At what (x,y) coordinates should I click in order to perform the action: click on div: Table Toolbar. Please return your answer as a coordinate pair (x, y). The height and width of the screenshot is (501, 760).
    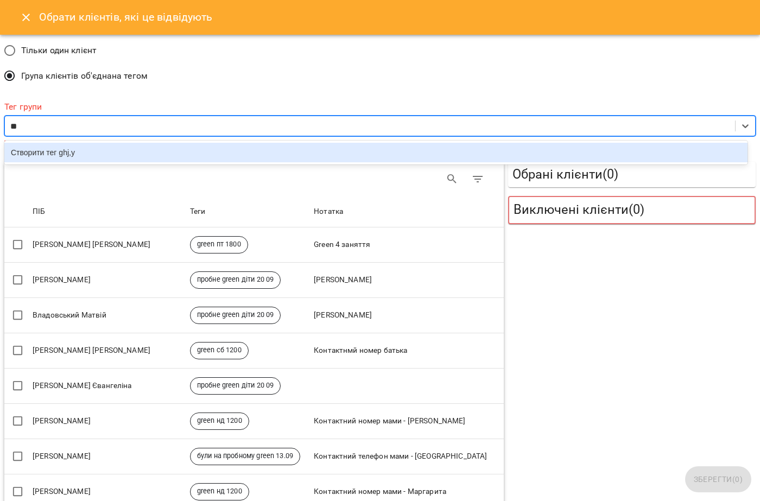
    Looking at the image, I should click on (254, 179).